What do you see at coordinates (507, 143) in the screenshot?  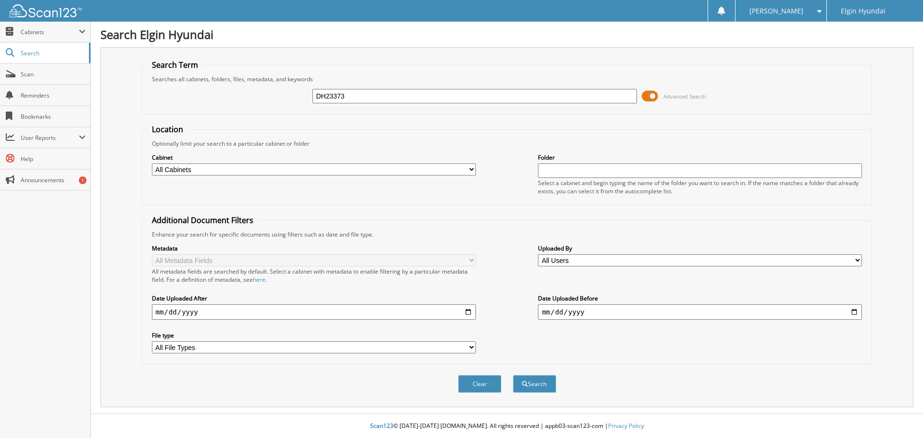 I see `div: Optionally limit your search to a particular cabinet or folder` at bounding box center [507, 143].